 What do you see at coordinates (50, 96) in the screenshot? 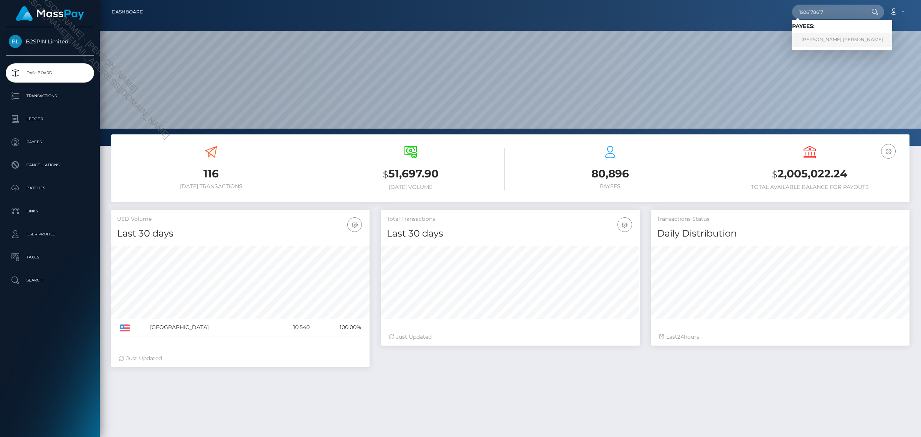
I see `p: Transactions` at bounding box center [50, 96].